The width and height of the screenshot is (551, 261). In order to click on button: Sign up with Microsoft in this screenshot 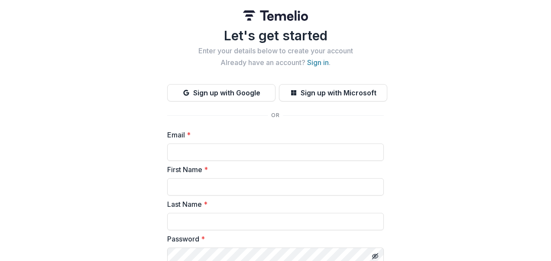, I will do `click(333, 93)`.